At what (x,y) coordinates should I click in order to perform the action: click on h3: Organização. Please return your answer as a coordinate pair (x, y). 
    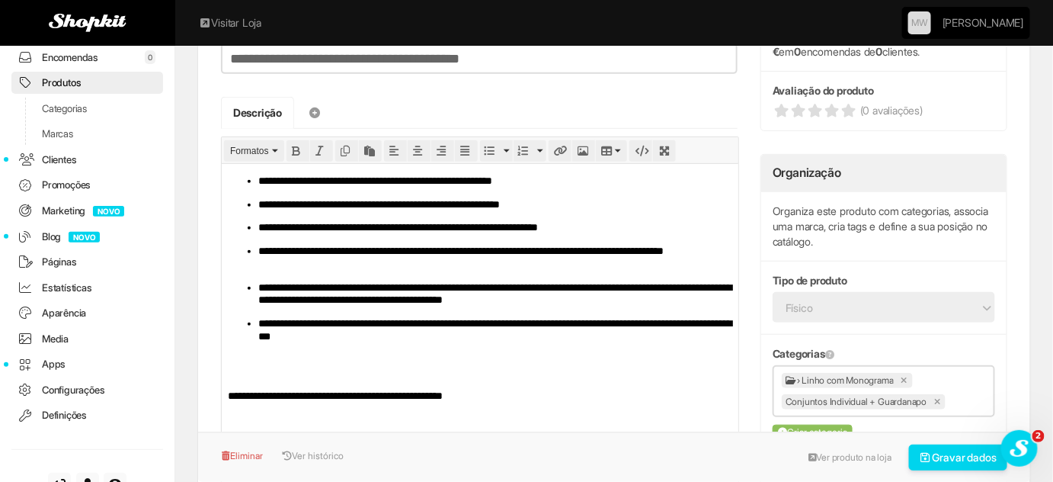
    Looking at the image, I should click on (807, 173).